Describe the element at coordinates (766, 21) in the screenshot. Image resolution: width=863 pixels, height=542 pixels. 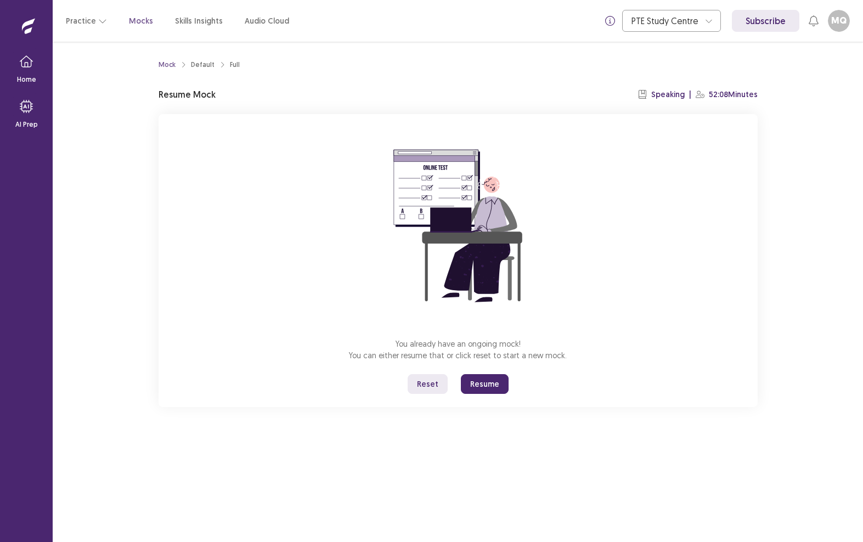
I see `a: Subscribe` at that location.